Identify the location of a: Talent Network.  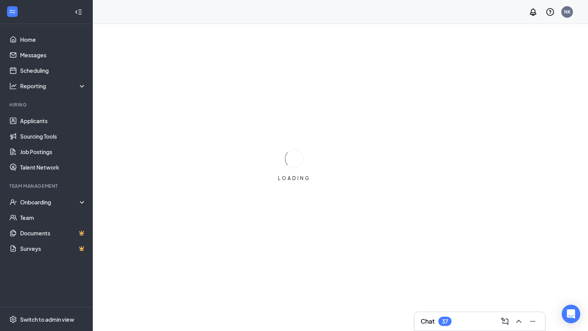
(53, 167).